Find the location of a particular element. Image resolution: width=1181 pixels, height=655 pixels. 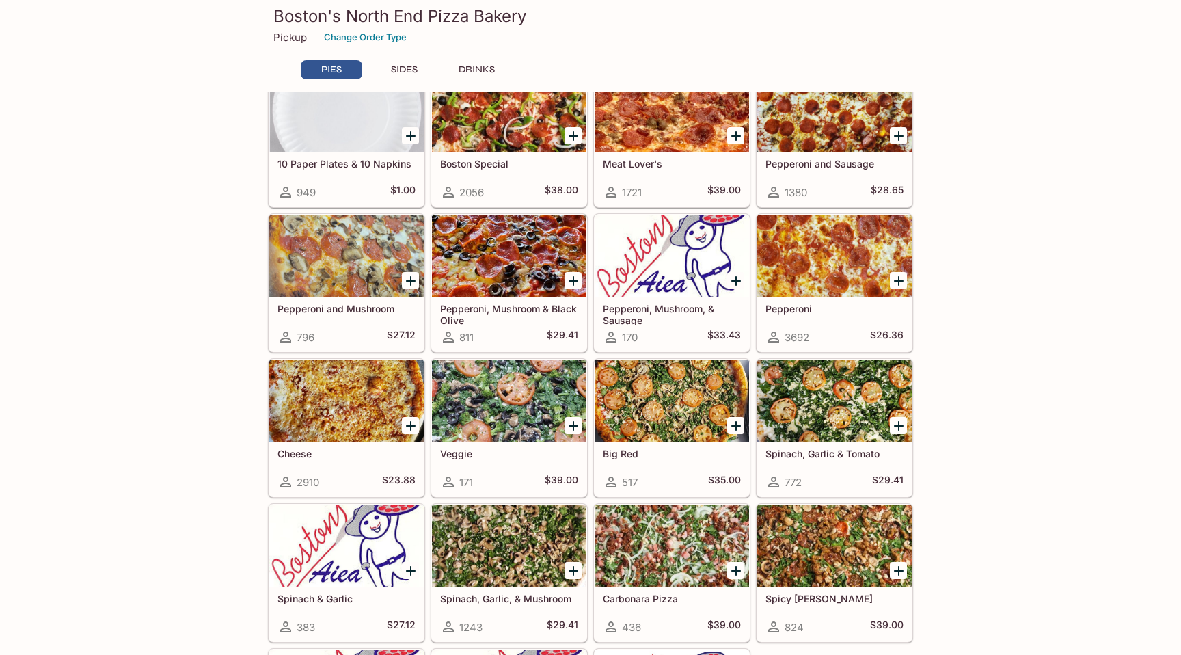

button: Add Pepperoni and Sausage is located at coordinates (898, 135).